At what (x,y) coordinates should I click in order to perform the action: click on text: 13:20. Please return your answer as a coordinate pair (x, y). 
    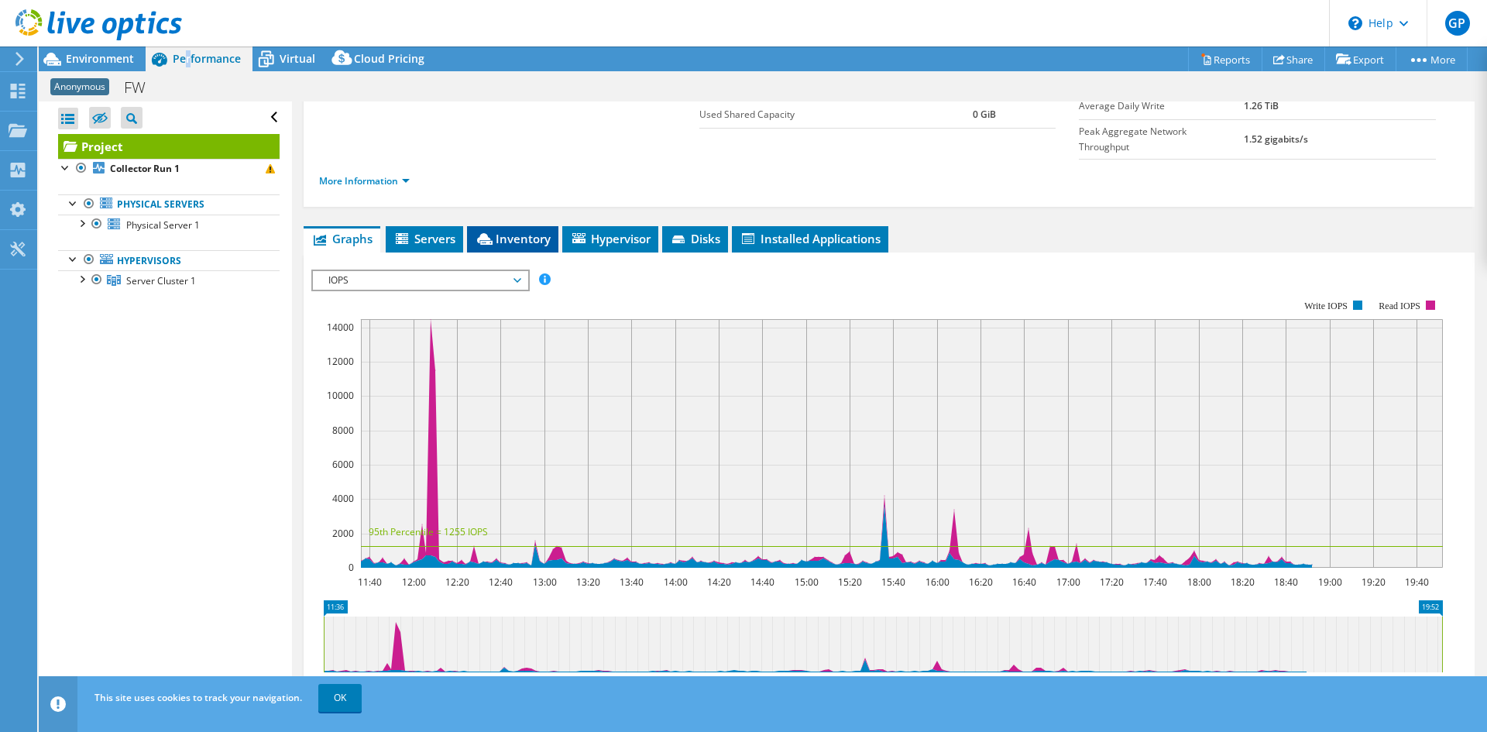
    Looking at the image, I should click on (588, 582).